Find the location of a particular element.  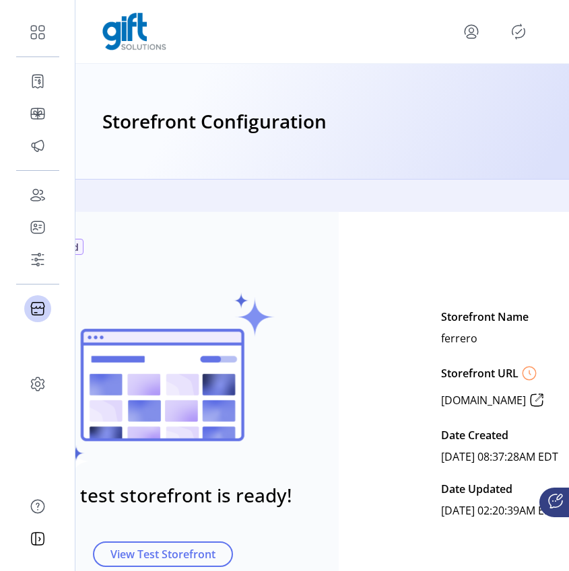

button: Publisher Panel is located at coordinates (518, 32).